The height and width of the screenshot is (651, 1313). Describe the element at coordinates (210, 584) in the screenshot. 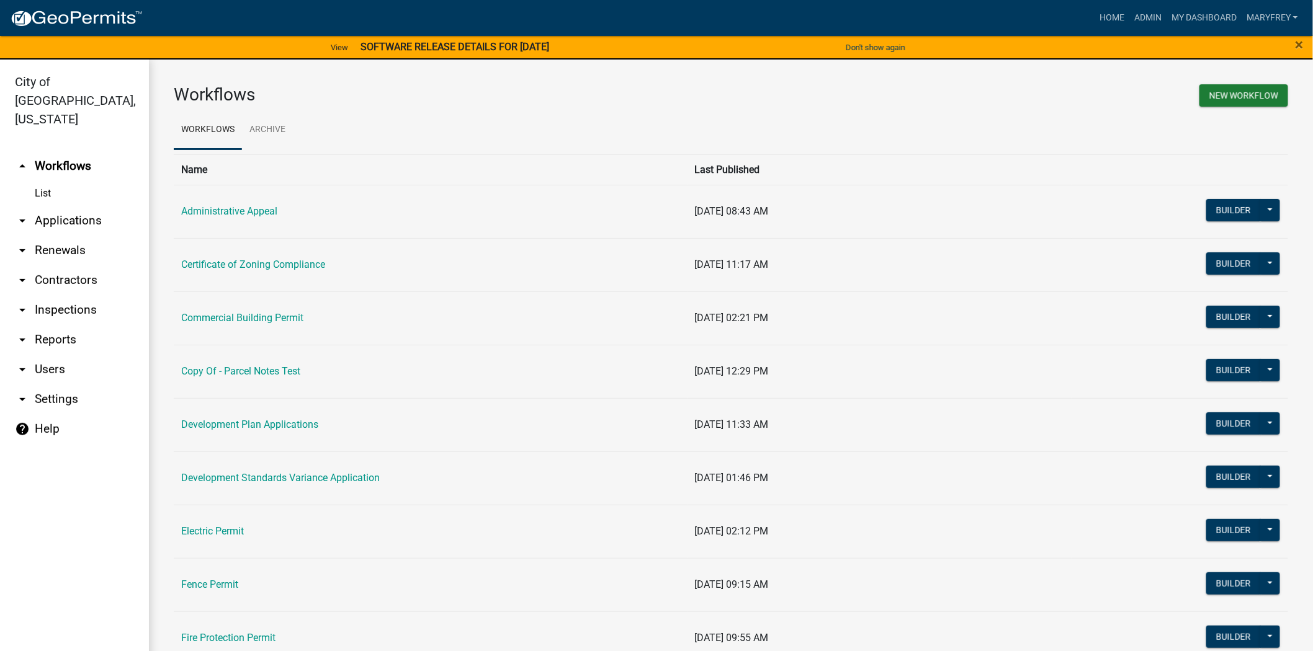

I see `a: Fence Permit` at that location.